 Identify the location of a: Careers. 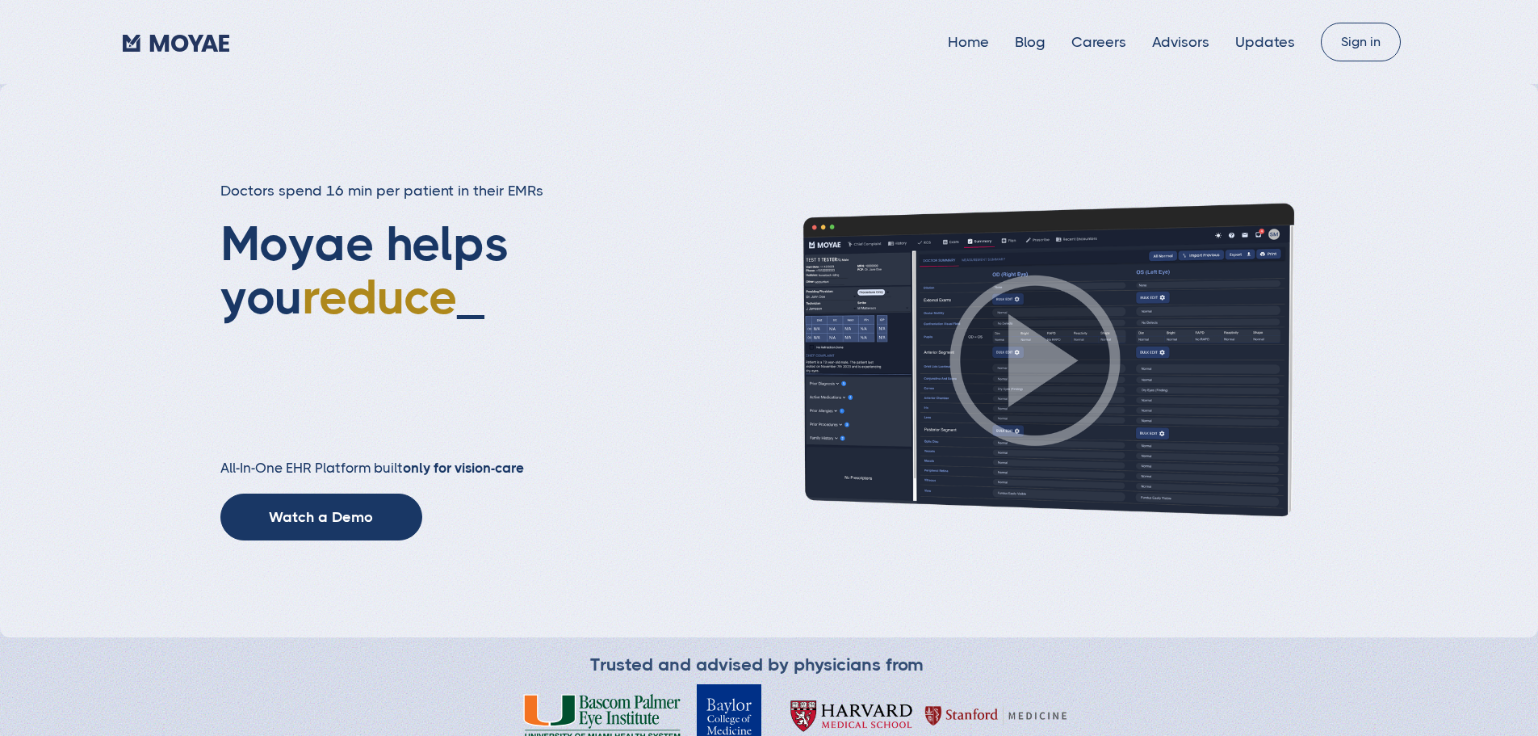
(1099, 42).